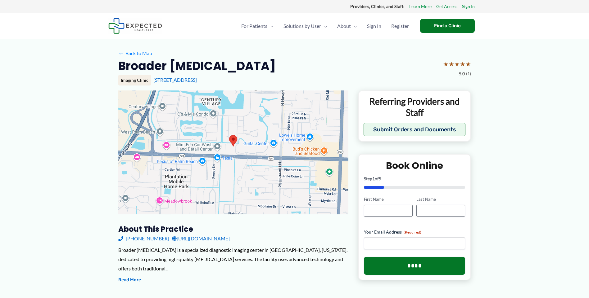 The image size is (589, 298). I want to click on a: ←Back to Map, so click(135, 53).